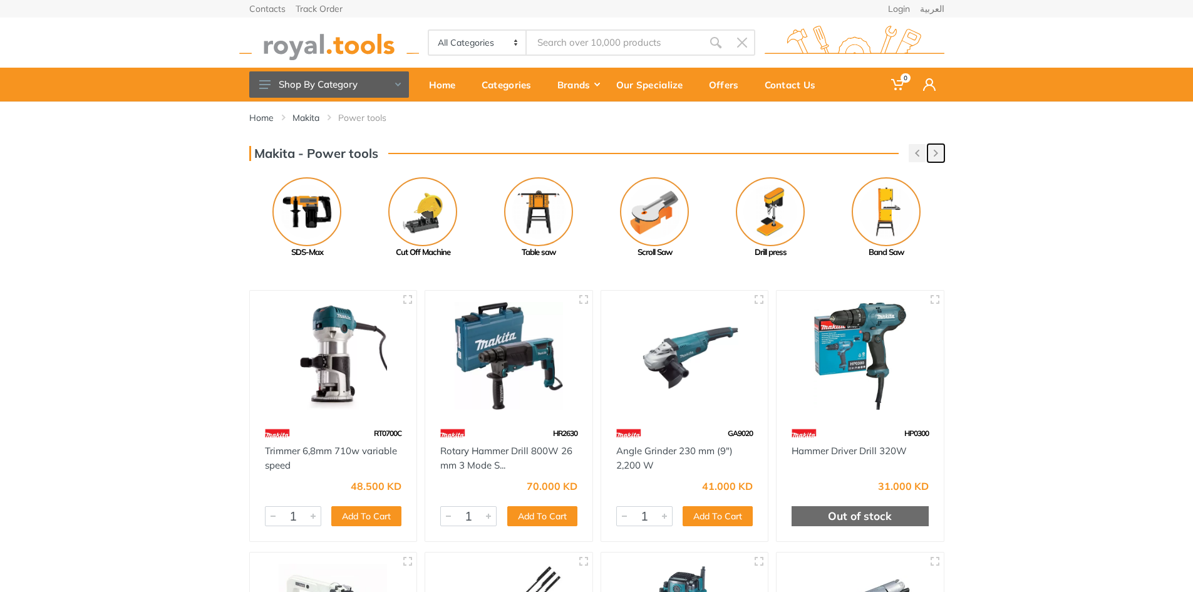 Image resolution: width=1193 pixels, height=592 pixels. I want to click on a: العربية, so click(932, 9).